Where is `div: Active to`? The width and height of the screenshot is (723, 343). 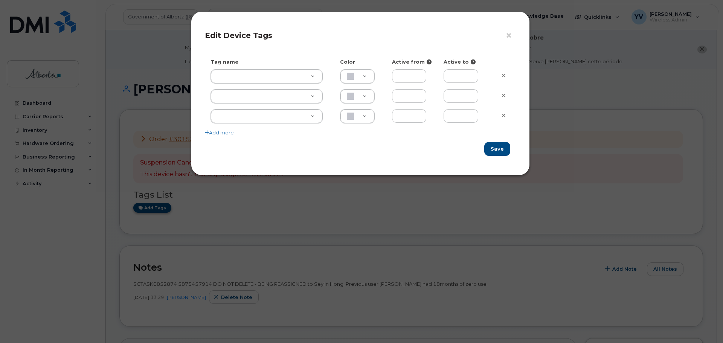
div: Active to is located at coordinates (464, 62).